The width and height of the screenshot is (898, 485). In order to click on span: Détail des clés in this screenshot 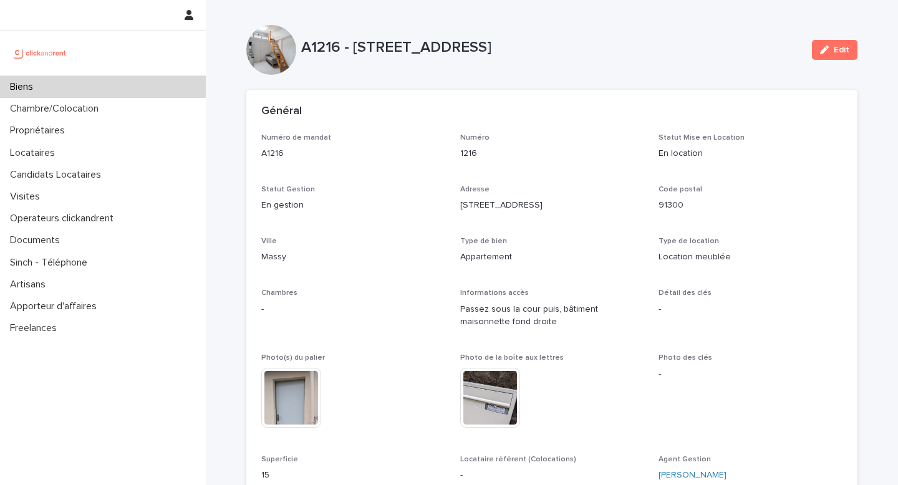, I will do `click(685, 293)`.